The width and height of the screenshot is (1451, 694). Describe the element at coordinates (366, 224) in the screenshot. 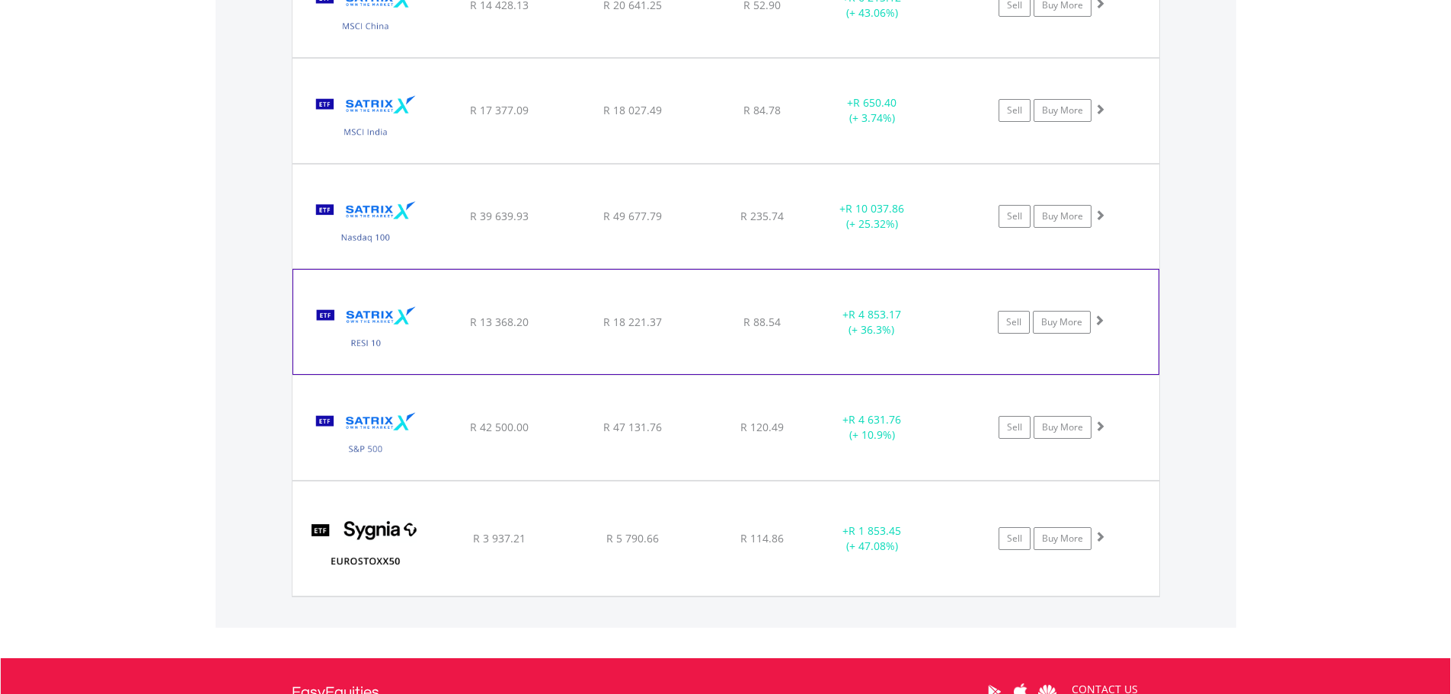

I see `img: TFSA.STXNDQ.png` at that location.